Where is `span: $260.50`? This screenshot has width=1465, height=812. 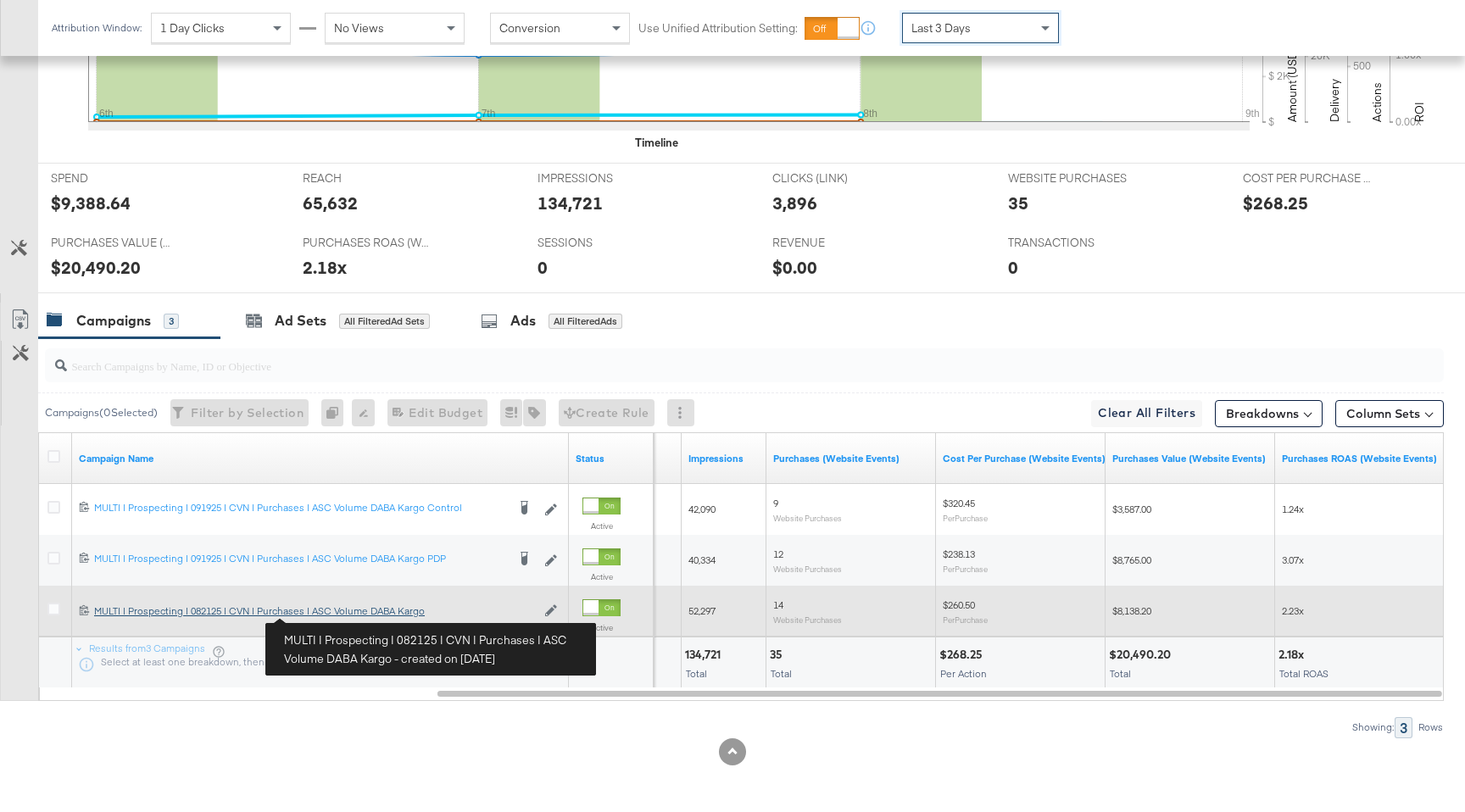
span: $260.50 is located at coordinates (959, 604).